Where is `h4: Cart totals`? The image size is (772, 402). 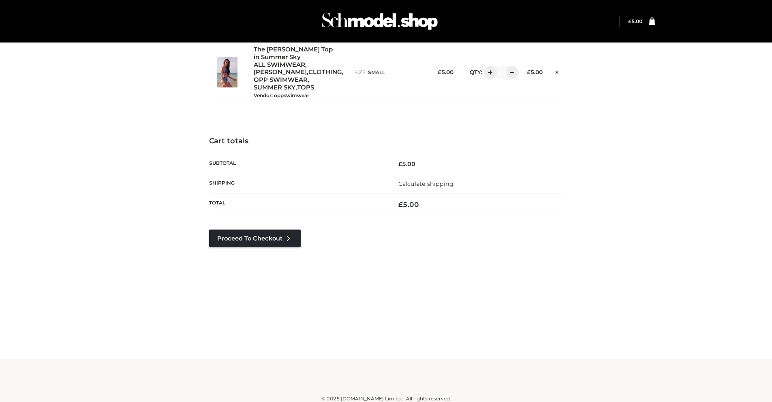
h4: Cart totals is located at coordinates (386, 141).